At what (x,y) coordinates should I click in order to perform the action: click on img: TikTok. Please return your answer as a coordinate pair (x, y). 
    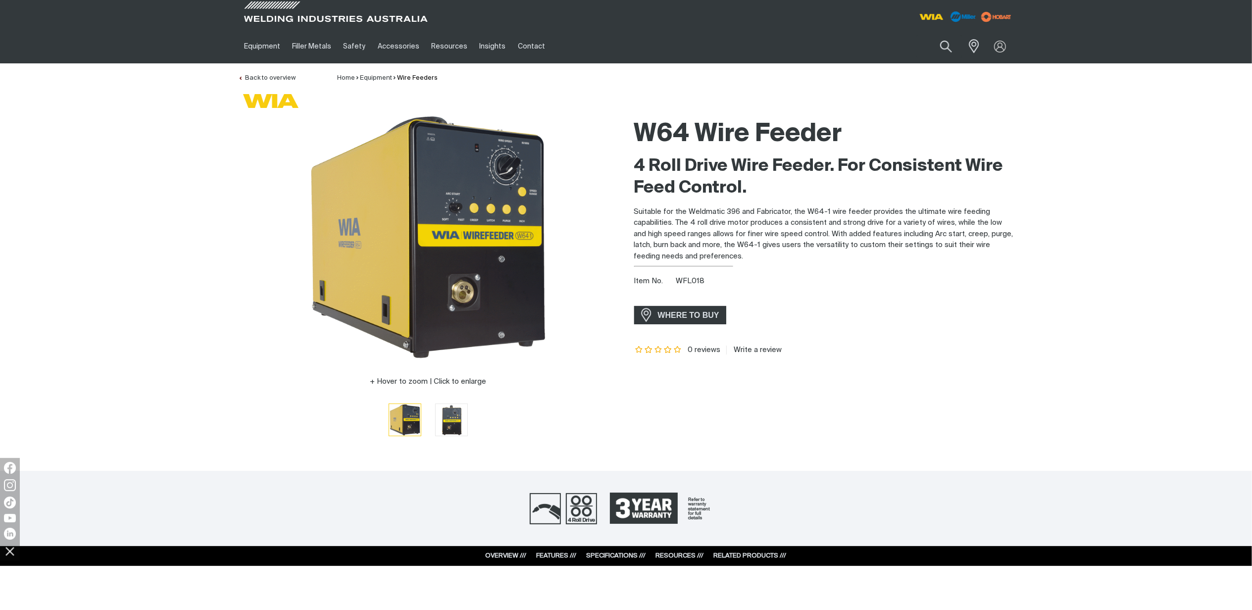
    Looking at the image, I should click on (10, 502).